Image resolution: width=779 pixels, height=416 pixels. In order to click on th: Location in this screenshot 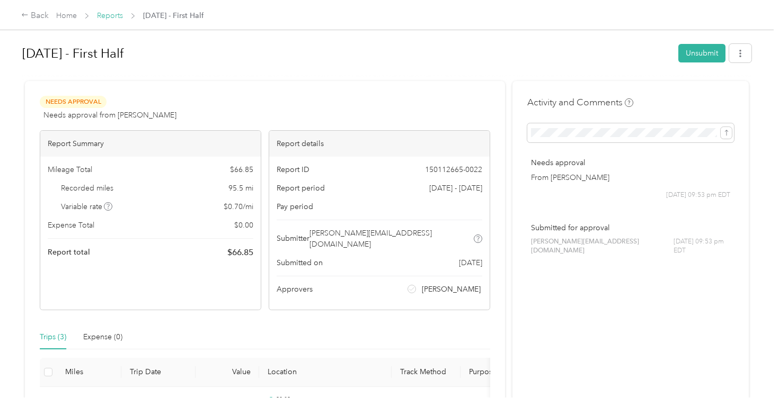, I will do `click(325, 372)`.